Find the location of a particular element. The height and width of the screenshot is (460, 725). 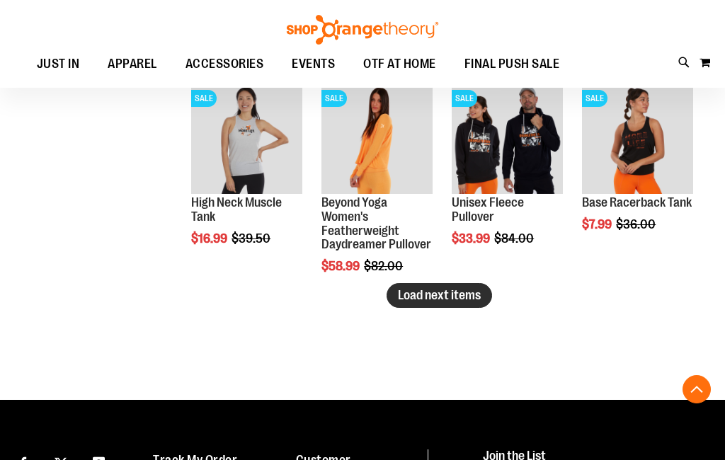

a: JUST IN is located at coordinates (58, 64).